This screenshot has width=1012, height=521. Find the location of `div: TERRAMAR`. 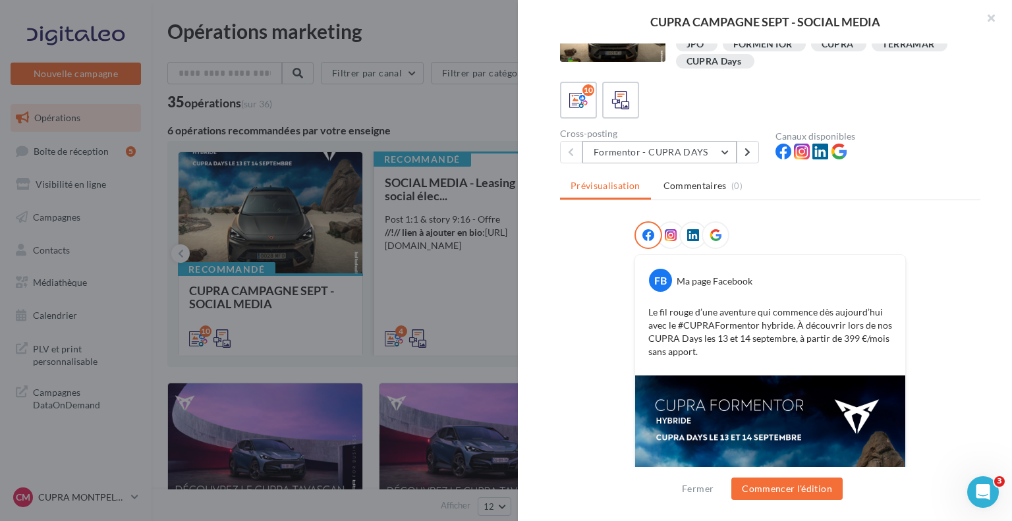

div: TERRAMAR is located at coordinates (907, 44).